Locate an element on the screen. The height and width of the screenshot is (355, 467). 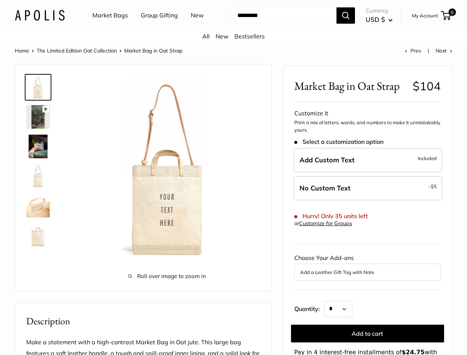
span: USD $ is located at coordinates (375, 19).